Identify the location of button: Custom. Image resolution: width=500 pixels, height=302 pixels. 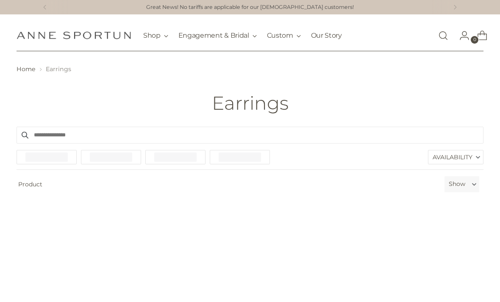
(284, 36).